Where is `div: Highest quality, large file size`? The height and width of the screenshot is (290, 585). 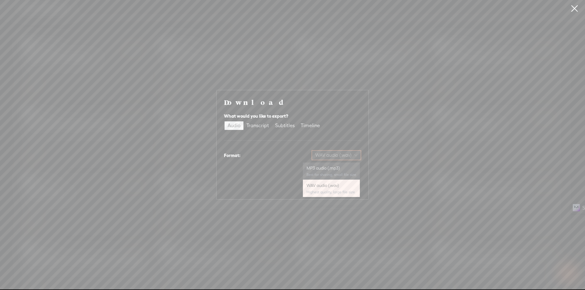 div: Highest quality, large file size is located at coordinates (331, 192).